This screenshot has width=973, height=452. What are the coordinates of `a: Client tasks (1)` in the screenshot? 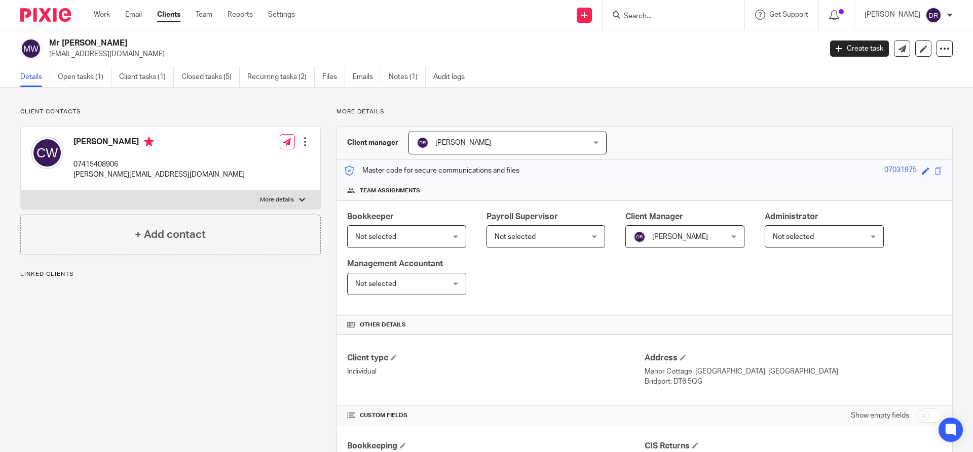 It's located at (146, 77).